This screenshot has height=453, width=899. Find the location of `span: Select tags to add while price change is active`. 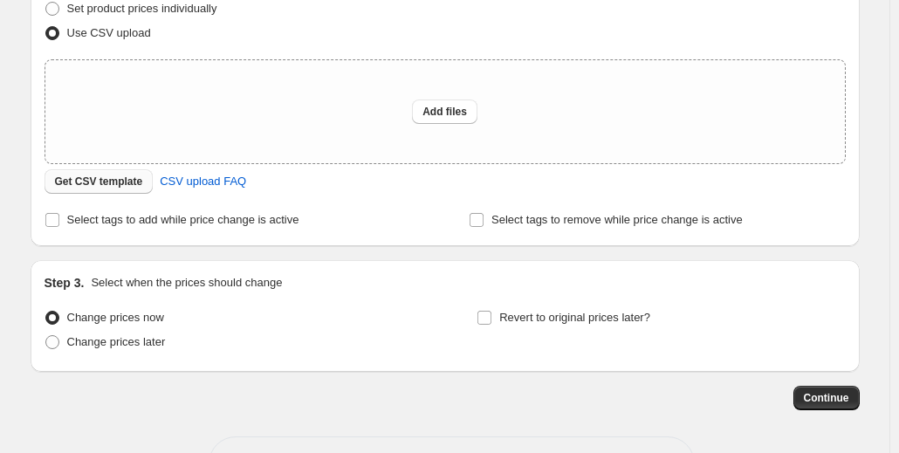

span: Select tags to add while price change is active is located at coordinates (183, 219).